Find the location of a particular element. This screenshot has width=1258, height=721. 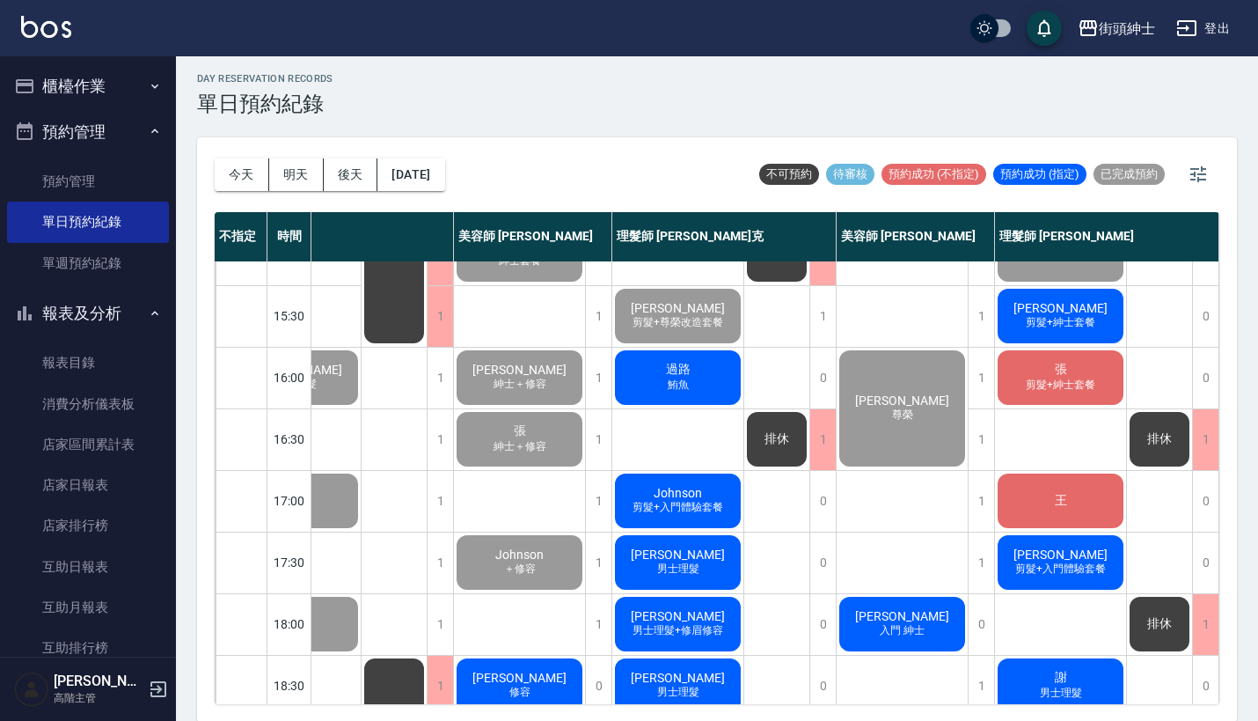

button: 今天 is located at coordinates (242, 174).